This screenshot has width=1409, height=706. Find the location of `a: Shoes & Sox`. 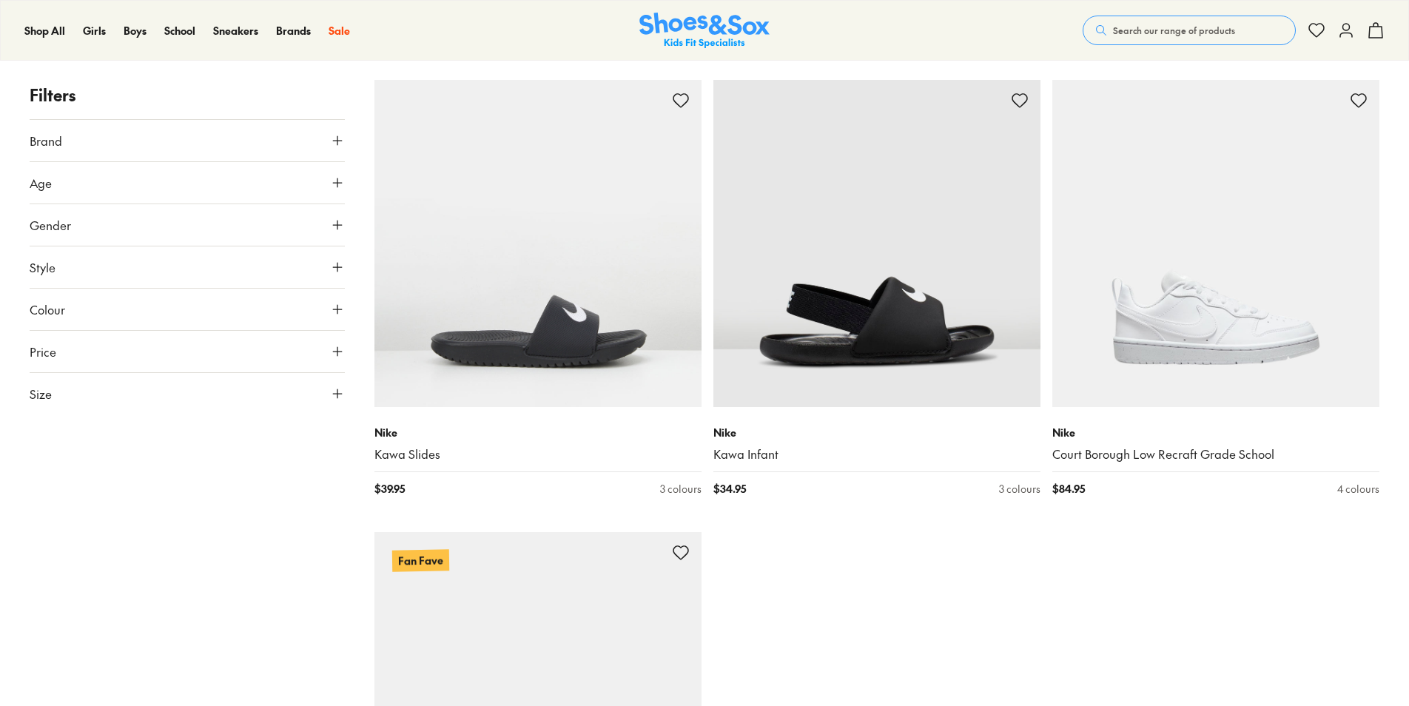

a: Shoes & Sox is located at coordinates (705, 30).